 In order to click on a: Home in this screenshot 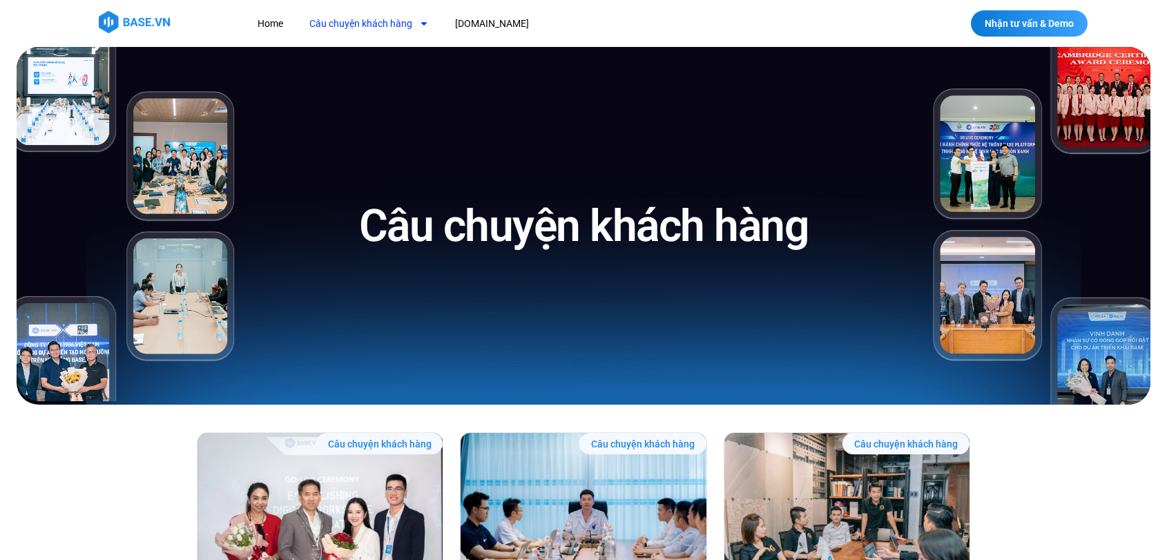, I will do `click(270, 23)`.